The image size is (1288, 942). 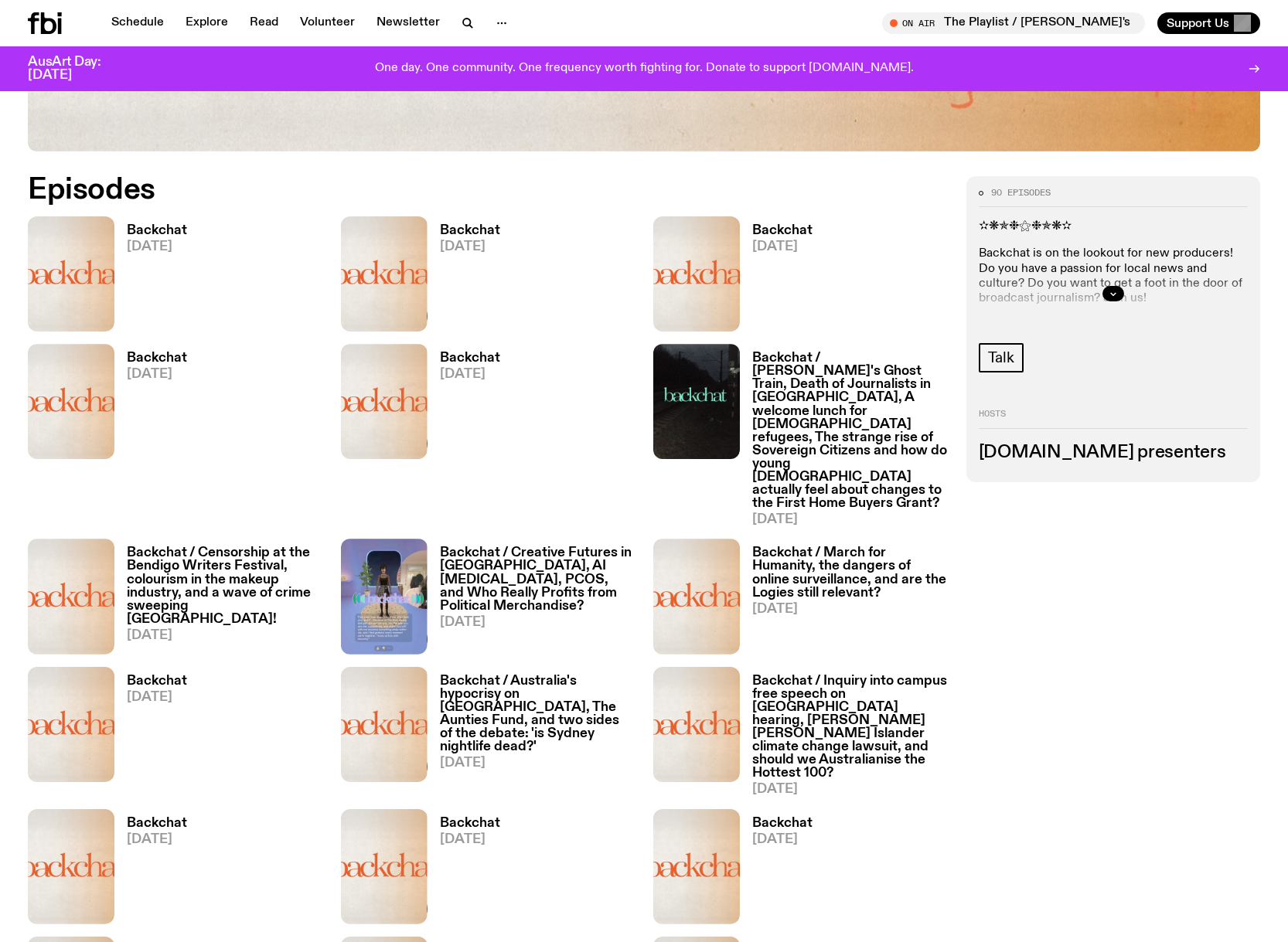 What do you see at coordinates (1198, 23) in the screenshot?
I see `span: Support Us` at bounding box center [1198, 23].